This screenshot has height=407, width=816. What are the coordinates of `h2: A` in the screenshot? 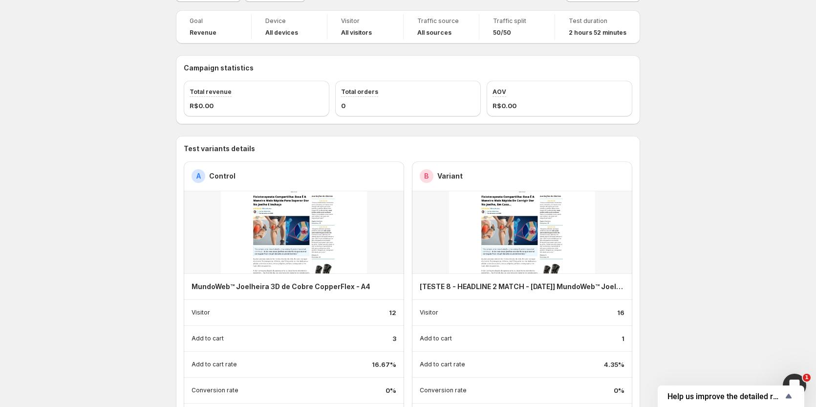 It's located at (198, 176).